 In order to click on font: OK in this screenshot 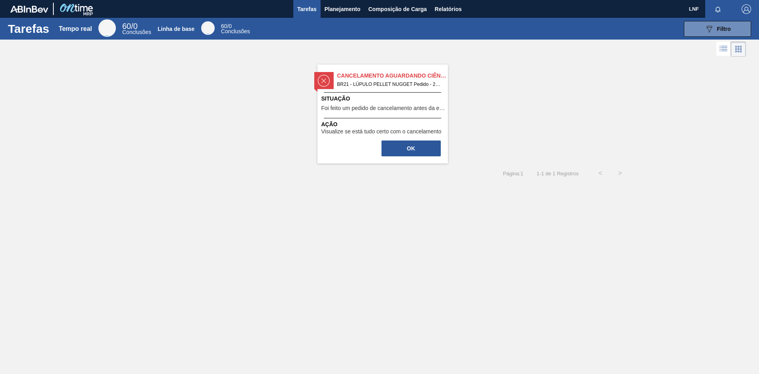, I will do `click(411, 148)`.